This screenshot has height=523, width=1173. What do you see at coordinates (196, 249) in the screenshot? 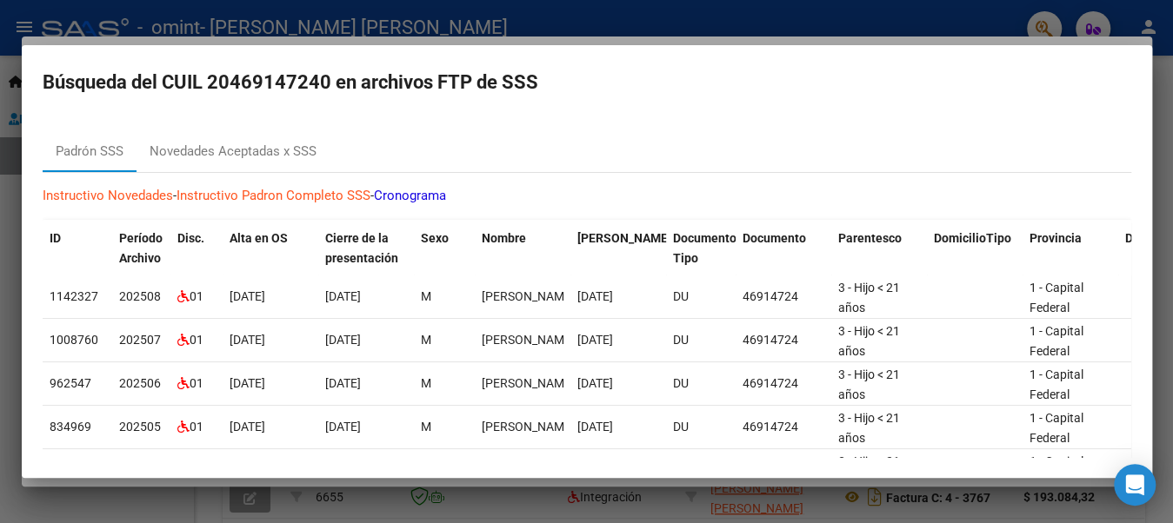
I see `datatable-header-cell: Disc.` at bounding box center [196, 249].